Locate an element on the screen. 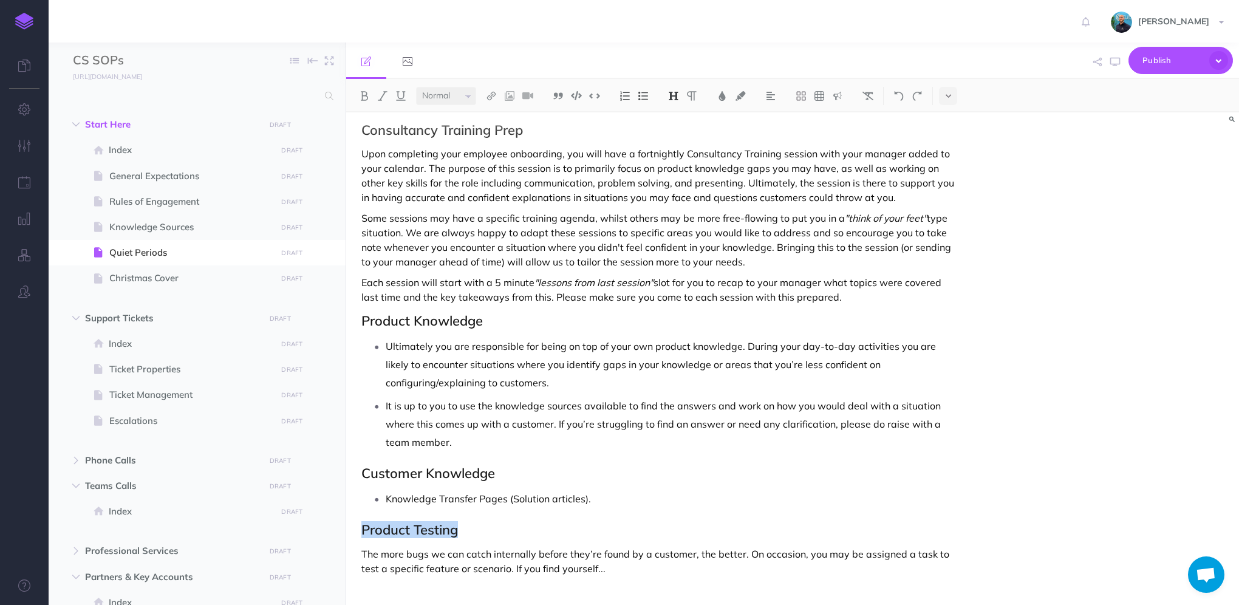 The image size is (1239, 605). span: Teams Calls is located at coordinates (171, 486).